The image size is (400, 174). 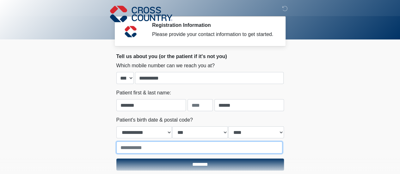 I want to click on img: Cross Country Logo, so click(x=141, y=14).